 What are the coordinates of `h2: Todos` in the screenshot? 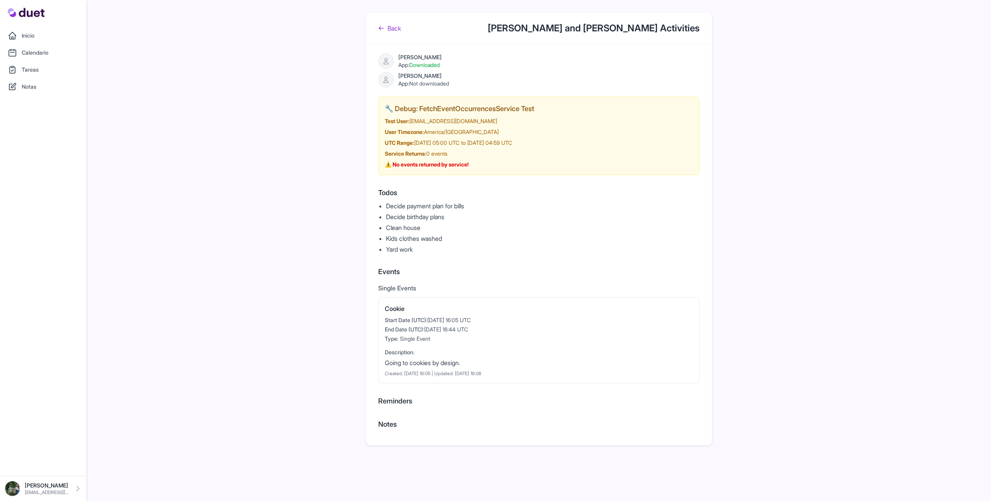 It's located at (539, 193).